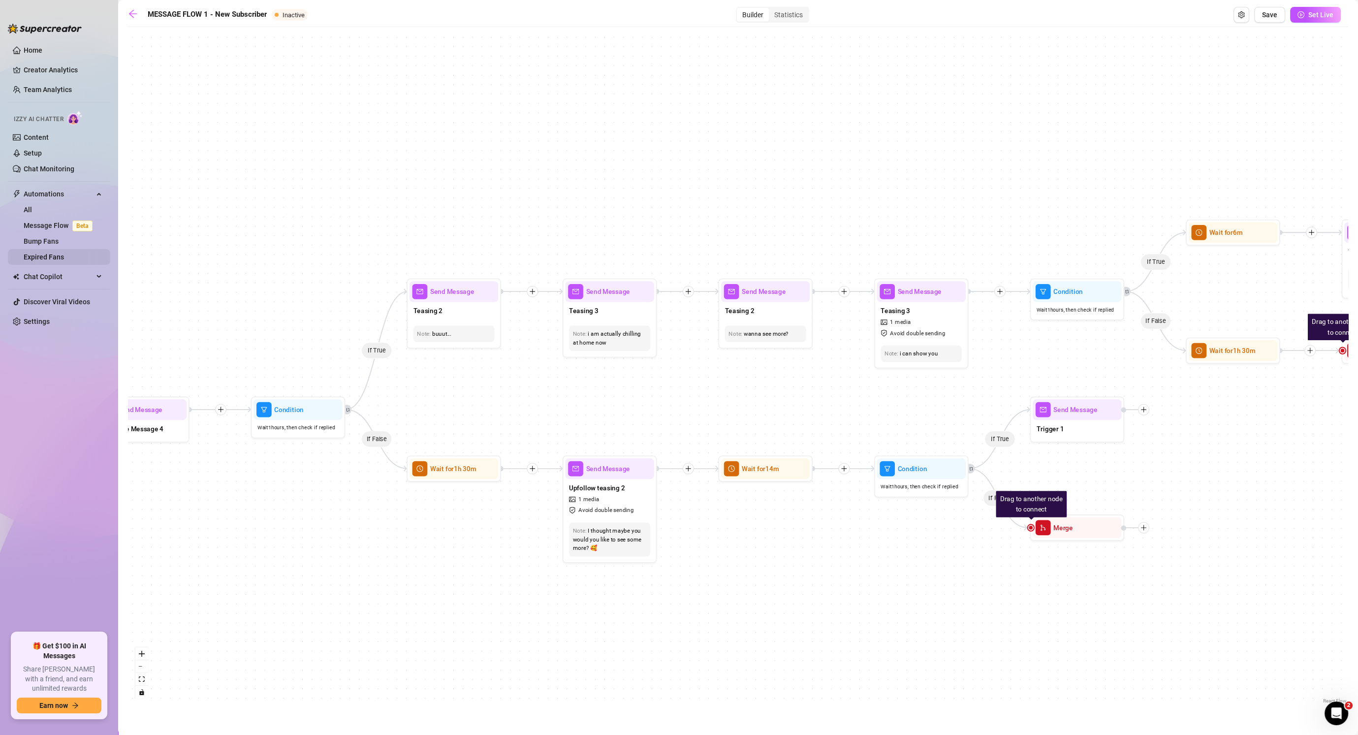 The image size is (1358, 735). Describe the element at coordinates (922, 353) in the screenshot. I see `div: i can show you` at that location.